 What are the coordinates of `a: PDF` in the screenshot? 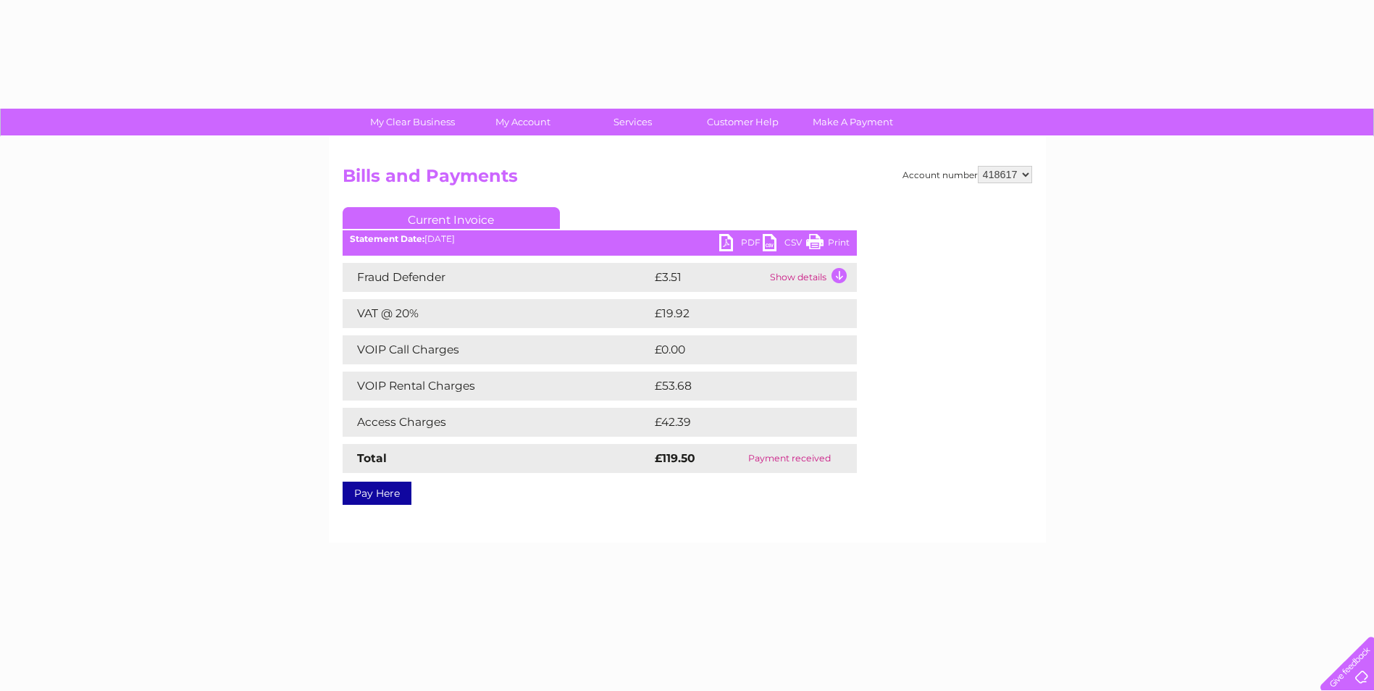 It's located at (741, 244).